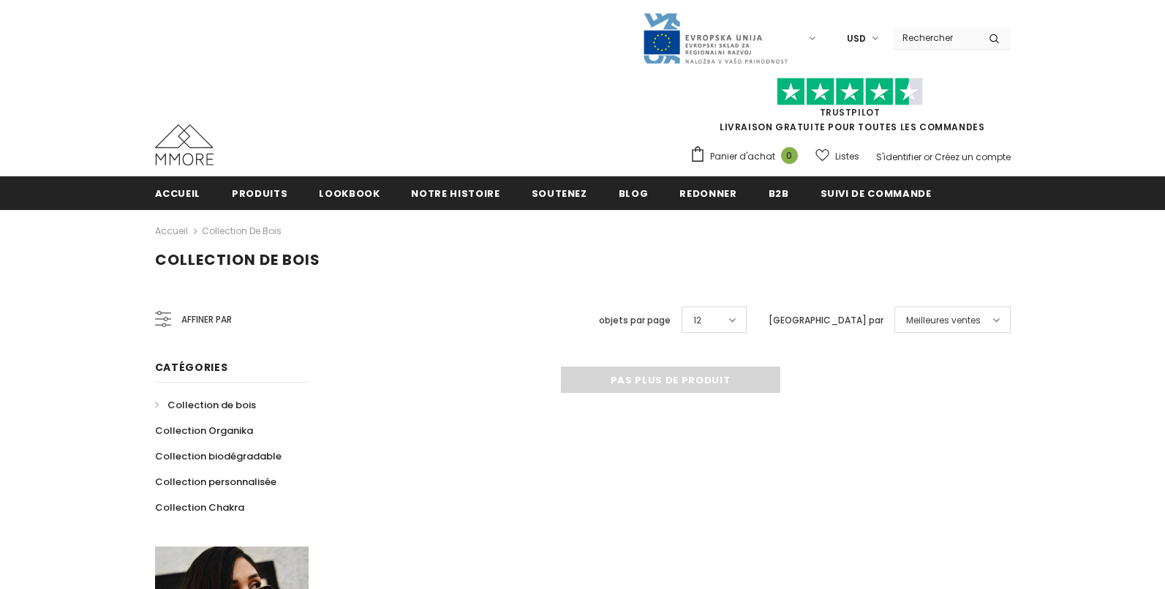 The height and width of the screenshot is (589, 1165). What do you see at coordinates (192, 367) in the screenshot?
I see `span: Catégories` at bounding box center [192, 367].